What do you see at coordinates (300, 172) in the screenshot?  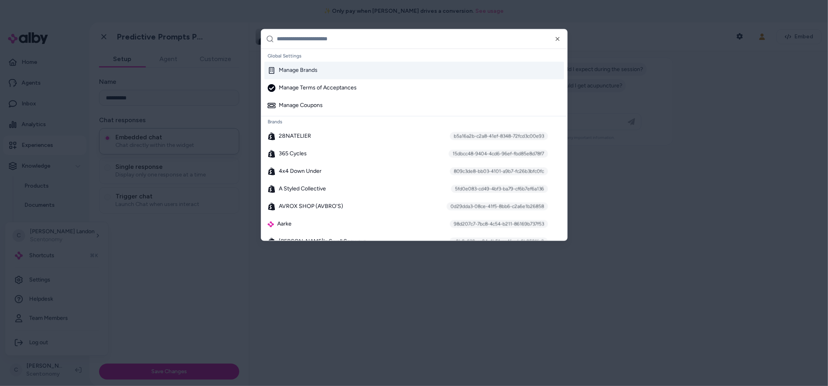 I see `span: 4x4 Down Under` at bounding box center [300, 172].